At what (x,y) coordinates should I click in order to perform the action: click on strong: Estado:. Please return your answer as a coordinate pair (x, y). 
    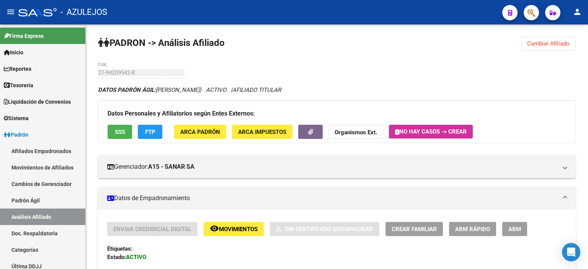
    Looking at the image, I should click on (116, 257).